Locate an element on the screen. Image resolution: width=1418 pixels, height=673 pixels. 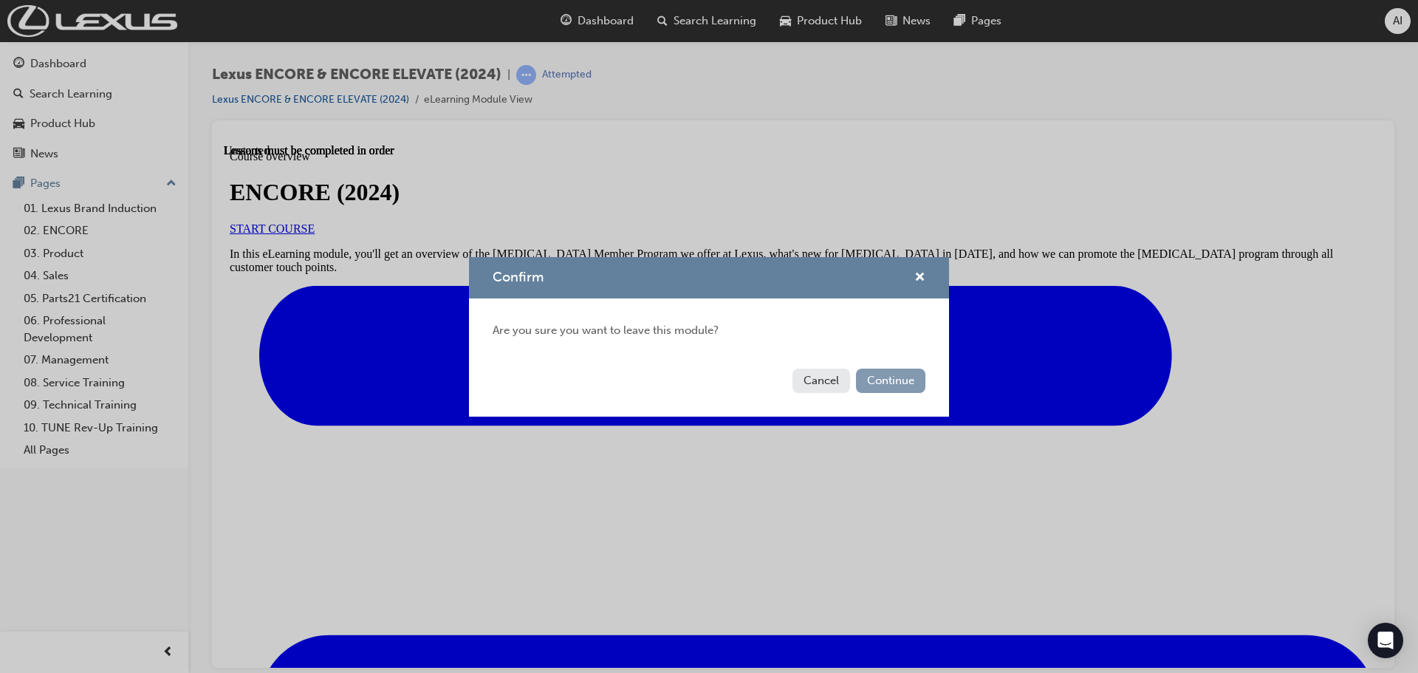
div: Confirm is located at coordinates (709, 337).